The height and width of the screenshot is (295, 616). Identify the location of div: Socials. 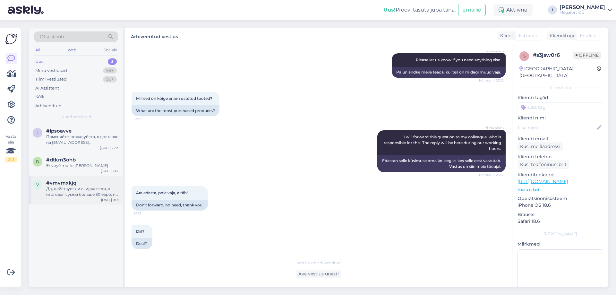
(110, 50).